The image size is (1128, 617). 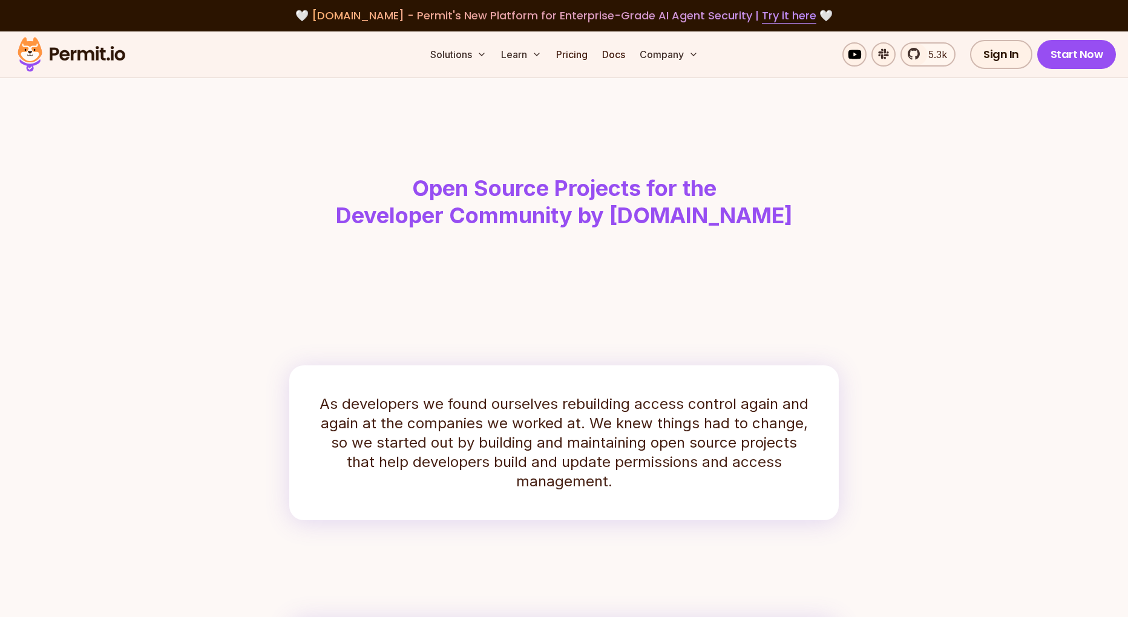 I want to click on a: 5.3k, so click(x=928, y=54).